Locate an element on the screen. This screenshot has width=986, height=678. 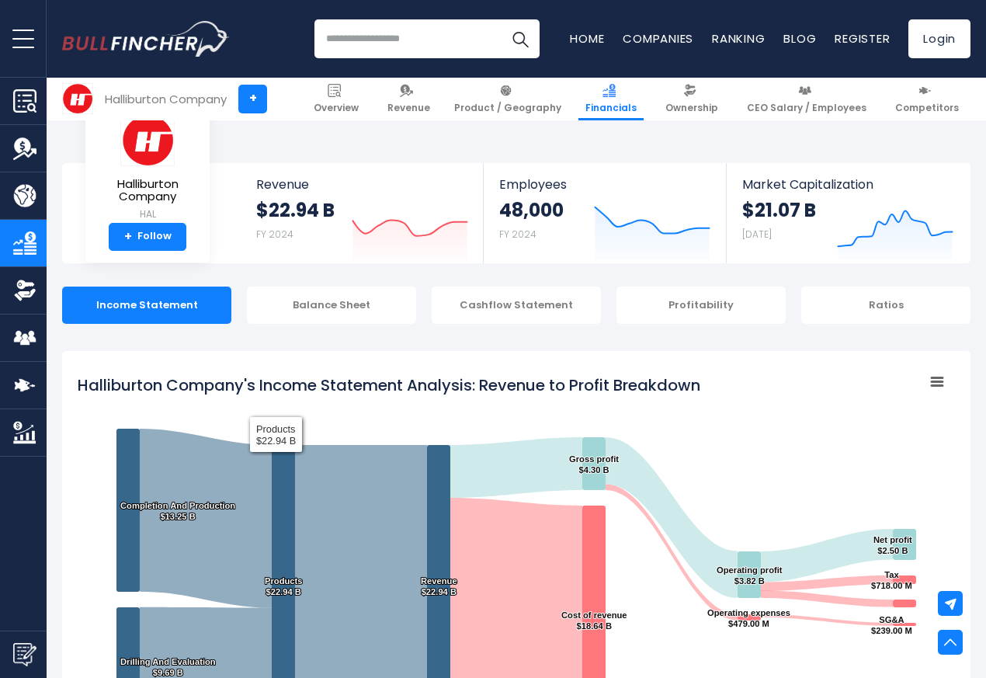
text: Tax $718.00 M is located at coordinates (891, 580).